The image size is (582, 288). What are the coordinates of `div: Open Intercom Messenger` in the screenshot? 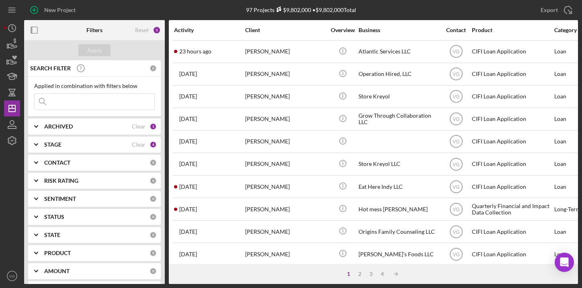 It's located at (564, 262).